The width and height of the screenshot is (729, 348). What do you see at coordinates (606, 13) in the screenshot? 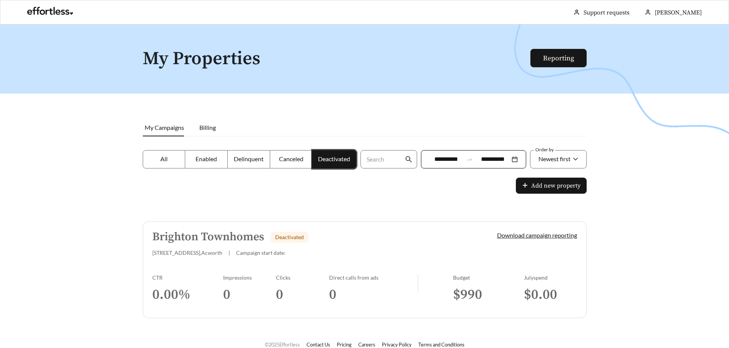
I see `a: Support requests` at bounding box center [606, 13].